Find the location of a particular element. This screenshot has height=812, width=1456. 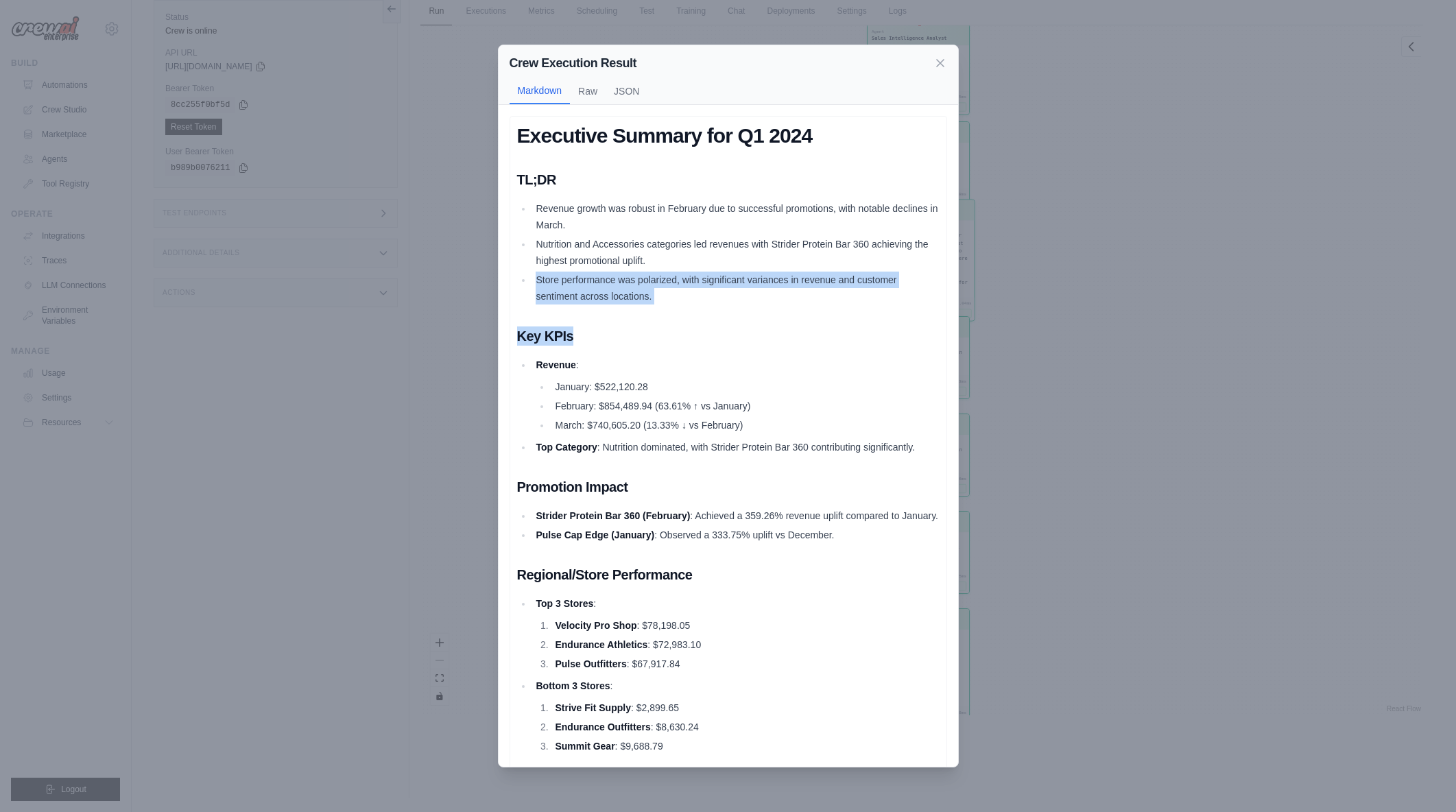

strong: Pulse Cap Edge (January) is located at coordinates (594, 535).